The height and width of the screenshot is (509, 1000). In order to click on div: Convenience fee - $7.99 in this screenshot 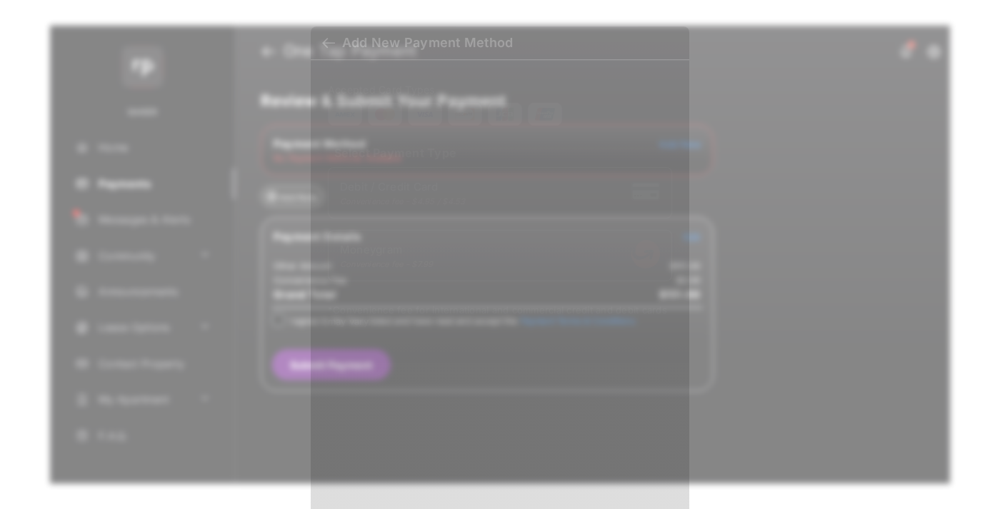, I will do `click(386, 264)`.